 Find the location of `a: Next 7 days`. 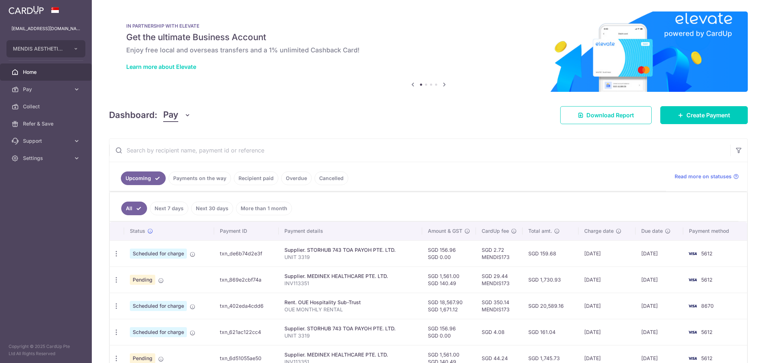

a: Next 7 days is located at coordinates (169, 208).